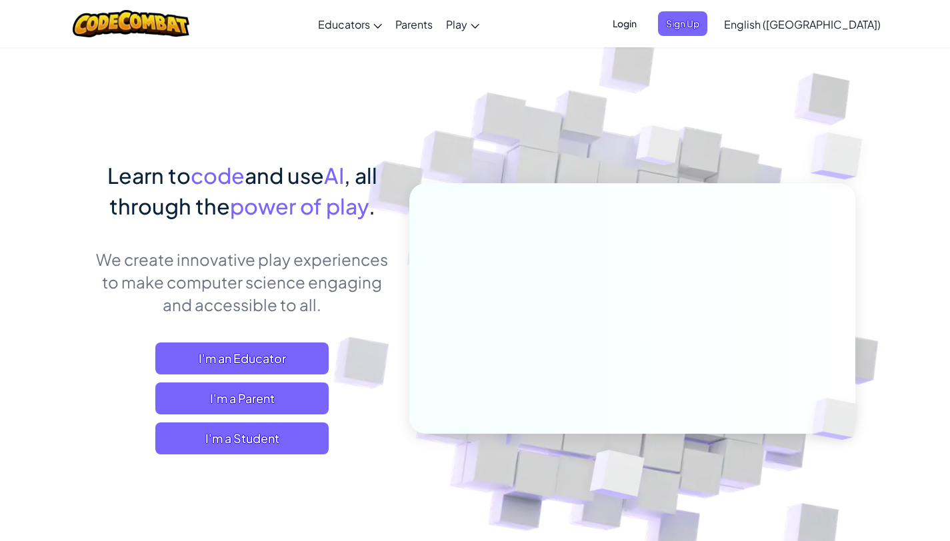 This screenshot has height=541, width=950. Describe the element at coordinates (414, 24) in the screenshot. I see `a: Parents` at that location.